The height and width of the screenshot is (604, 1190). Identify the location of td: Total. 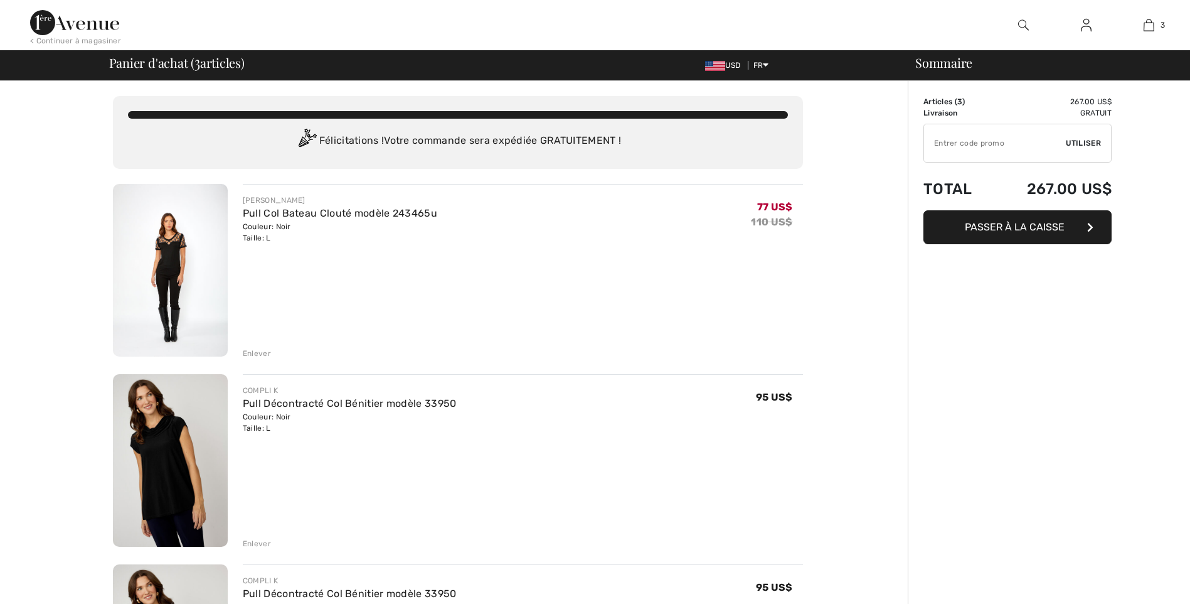
(957, 189).